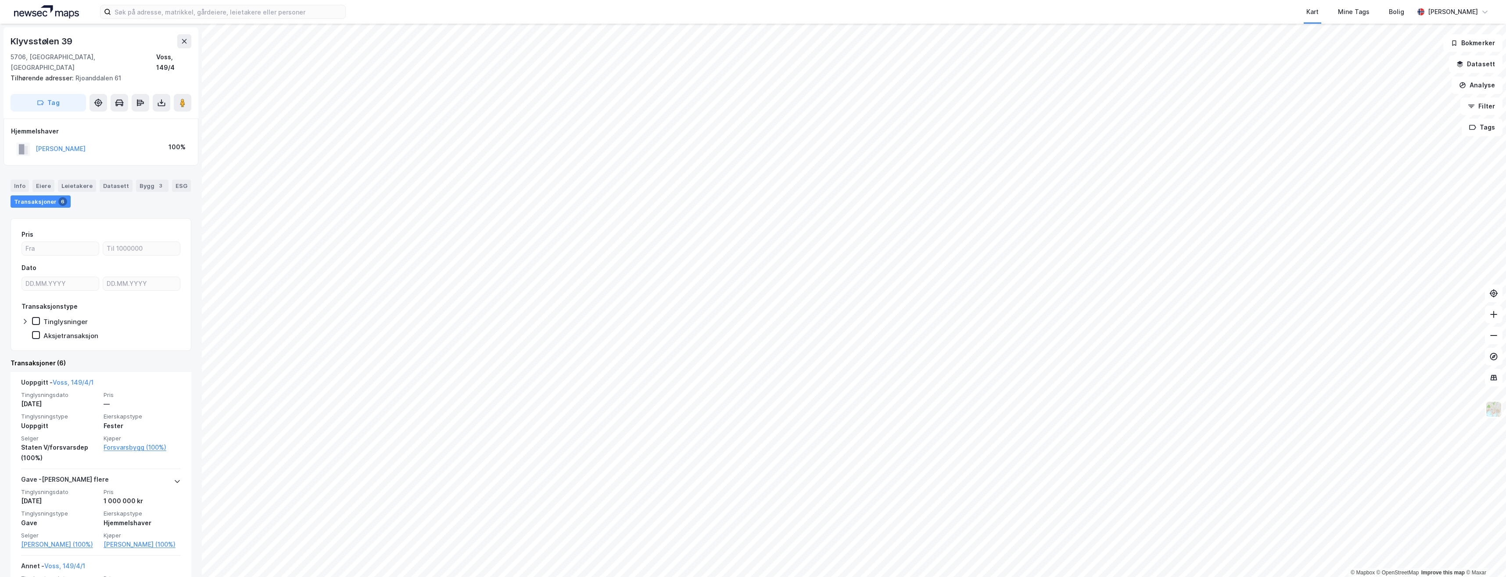 The height and width of the screenshot is (577, 1506). Describe the element at coordinates (1477, 85) in the screenshot. I see `button: Analyse` at that location.